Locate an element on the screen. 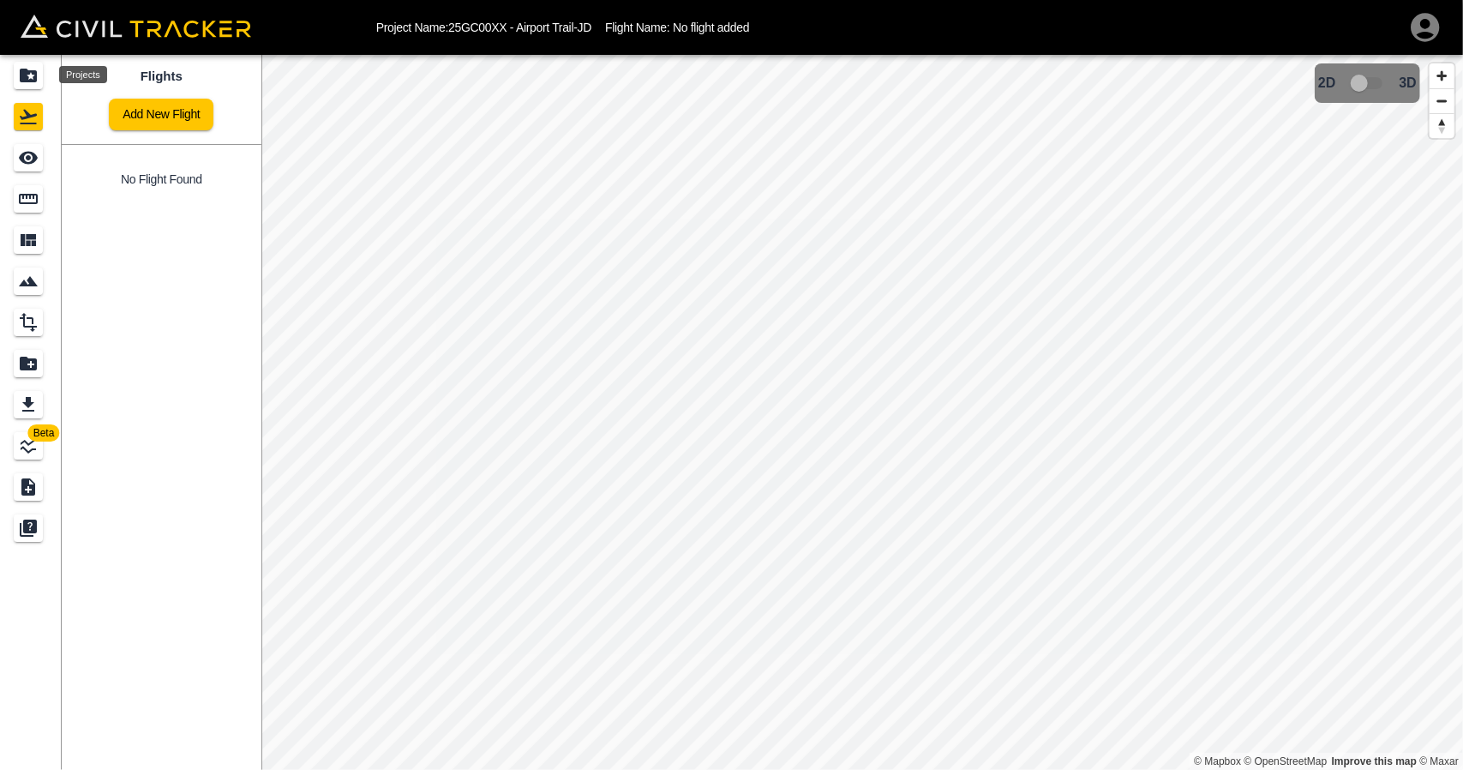 This screenshot has height=770, width=1463. img: Civil Tracker is located at coordinates (135, 27).